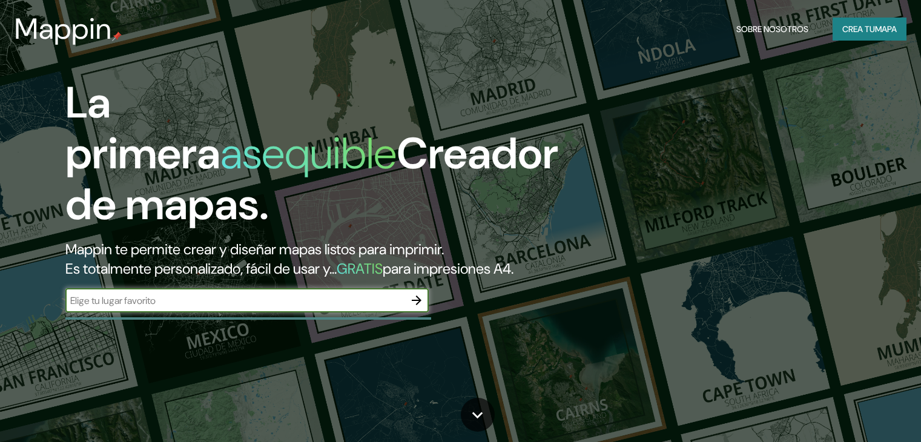 The height and width of the screenshot is (442, 921). Describe the element at coordinates (869, 29) in the screenshot. I see `button: Crea tumapa` at that location.